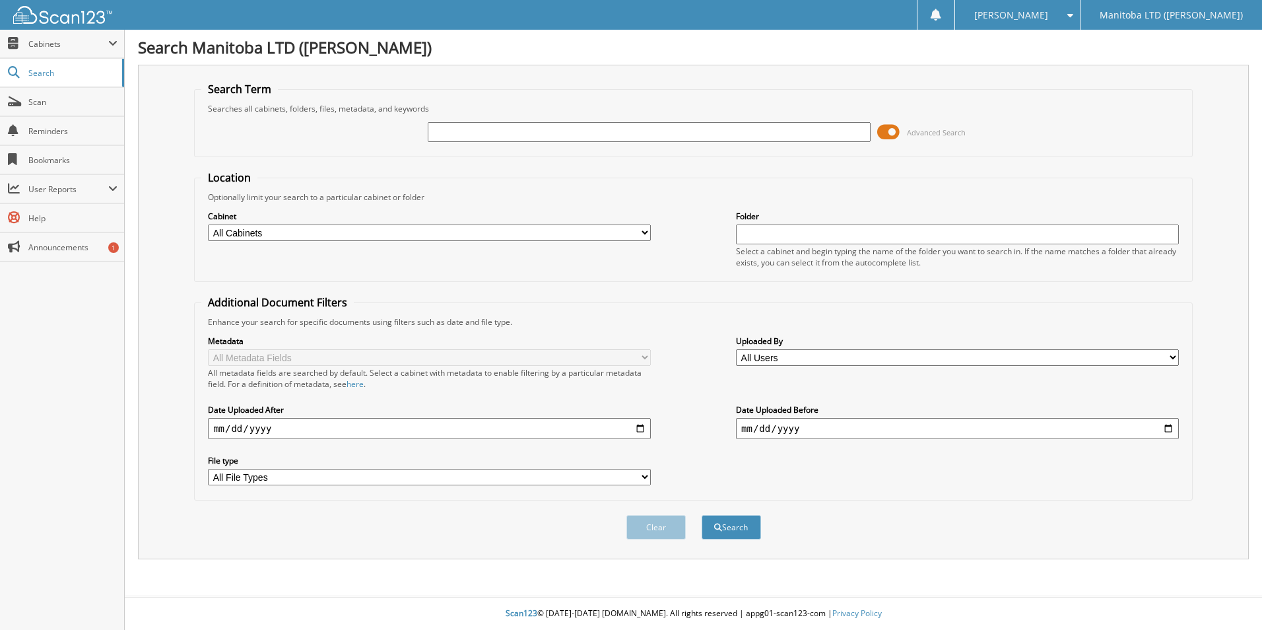 The height and width of the screenshot is (630, 1262). Describe the element at coordinates (957, 409) in the screenshot. I see `label: Date Uploaded Before` at that location.